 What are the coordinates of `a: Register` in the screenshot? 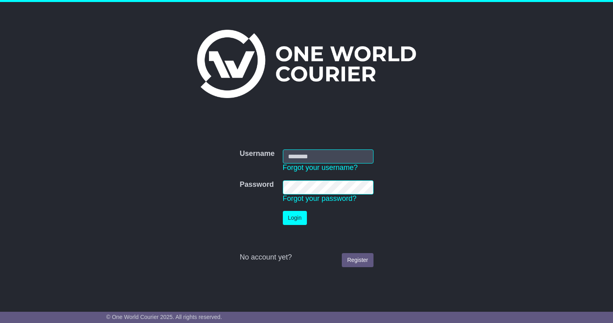 It's located at (357, 260).